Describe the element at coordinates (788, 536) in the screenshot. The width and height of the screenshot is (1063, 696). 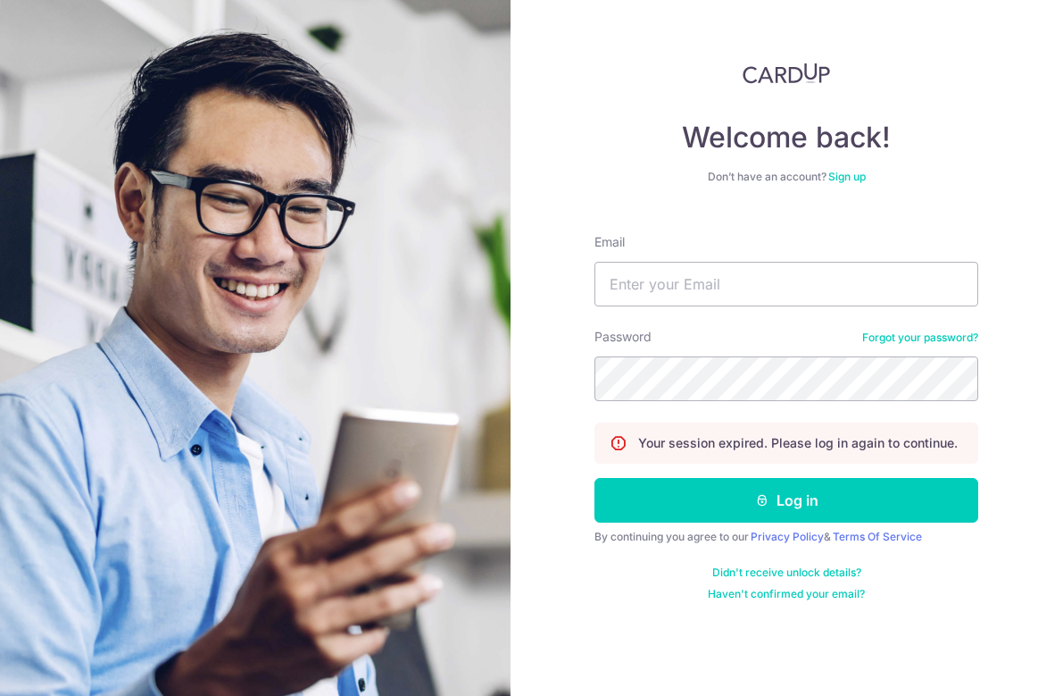
I see `a: Privacy Policy` at that location.